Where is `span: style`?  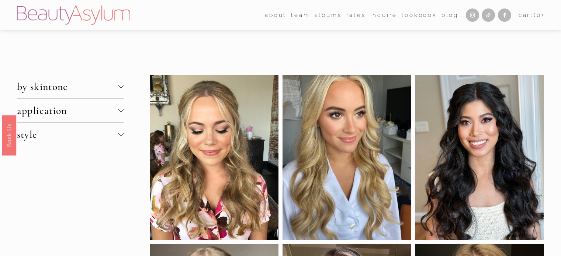
span: style is located at coordinates (67, 135).